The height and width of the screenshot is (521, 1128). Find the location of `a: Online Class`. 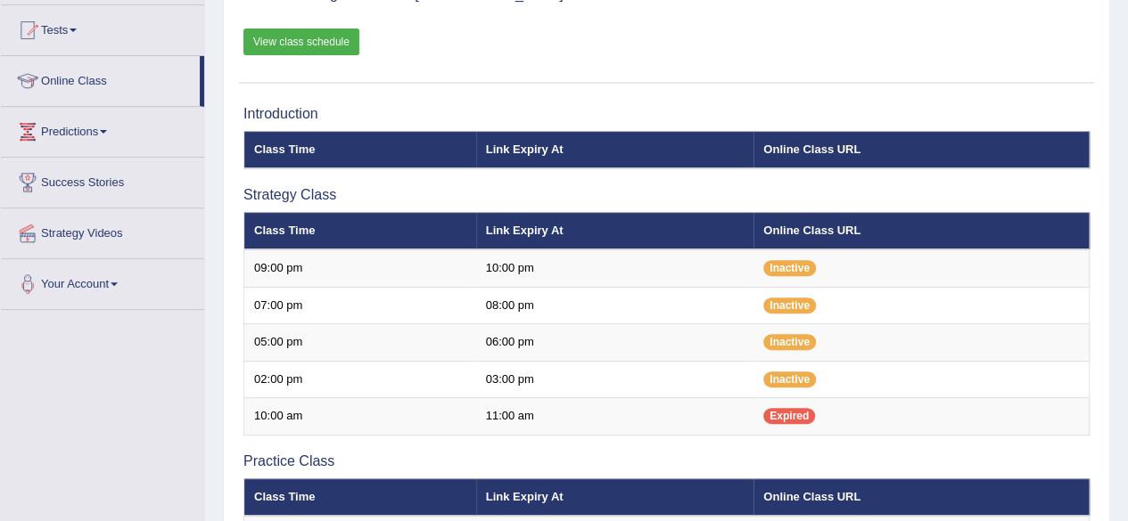

a: Online Class is located at coordinates (100, 78).